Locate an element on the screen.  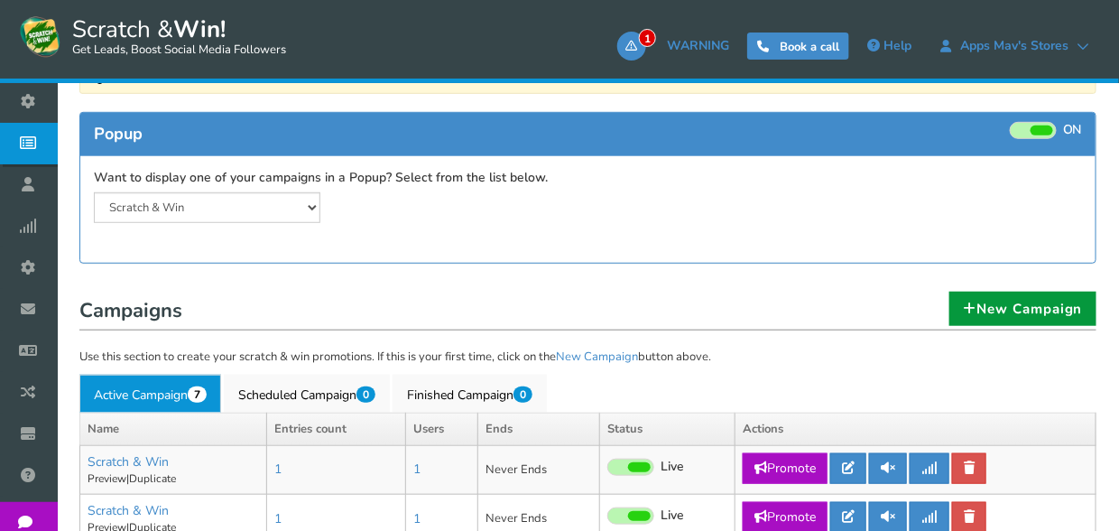
span: Book a call is located at coordinates (810, 47).